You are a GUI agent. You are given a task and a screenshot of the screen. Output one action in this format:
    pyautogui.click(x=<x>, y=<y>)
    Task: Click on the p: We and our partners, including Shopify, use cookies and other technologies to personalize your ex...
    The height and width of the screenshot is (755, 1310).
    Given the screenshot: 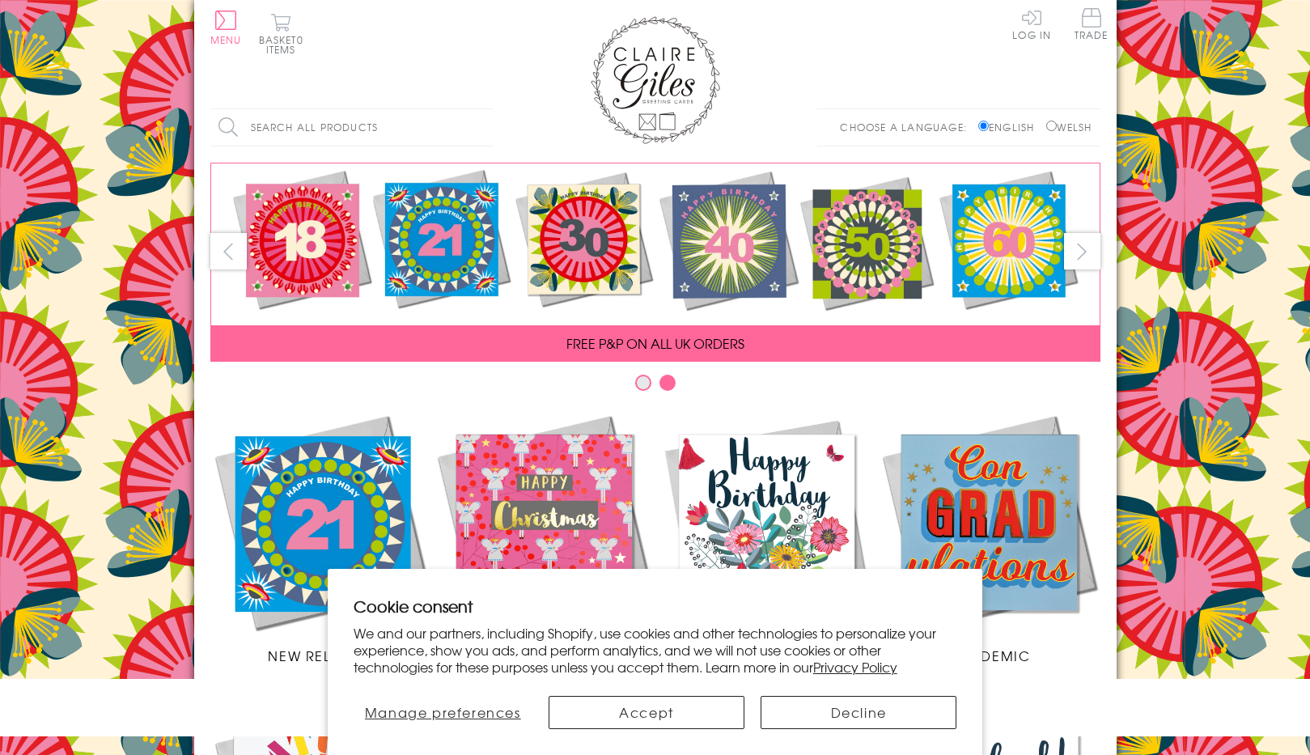 What is the action you would take?
    pyautogui.click(x=655, y=650)
    